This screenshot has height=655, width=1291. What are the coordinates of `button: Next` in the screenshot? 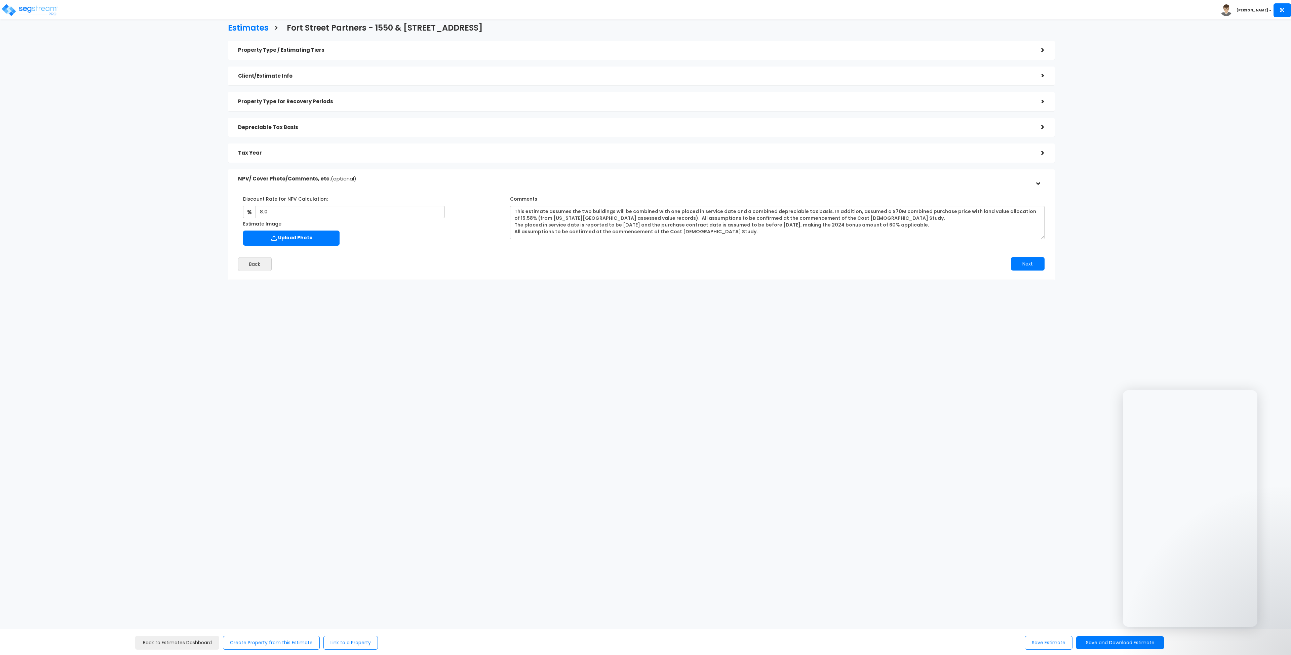 It's located at (1028, 264).